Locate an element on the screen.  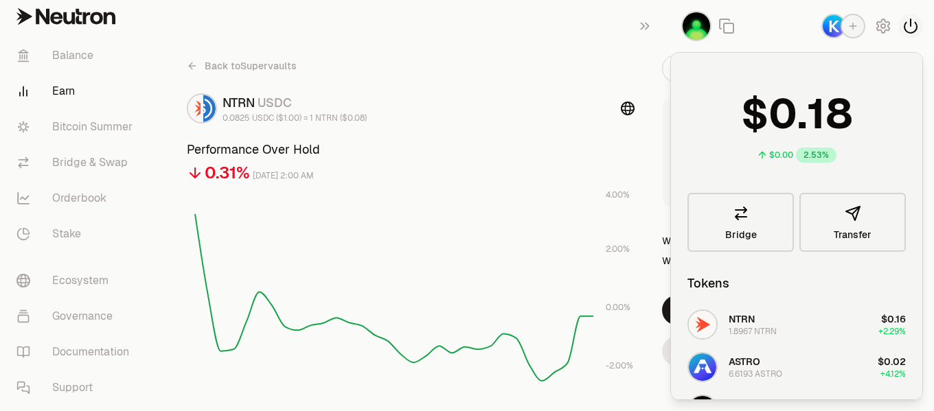
tspan: 0.00% is located at coordinates (618, 308).